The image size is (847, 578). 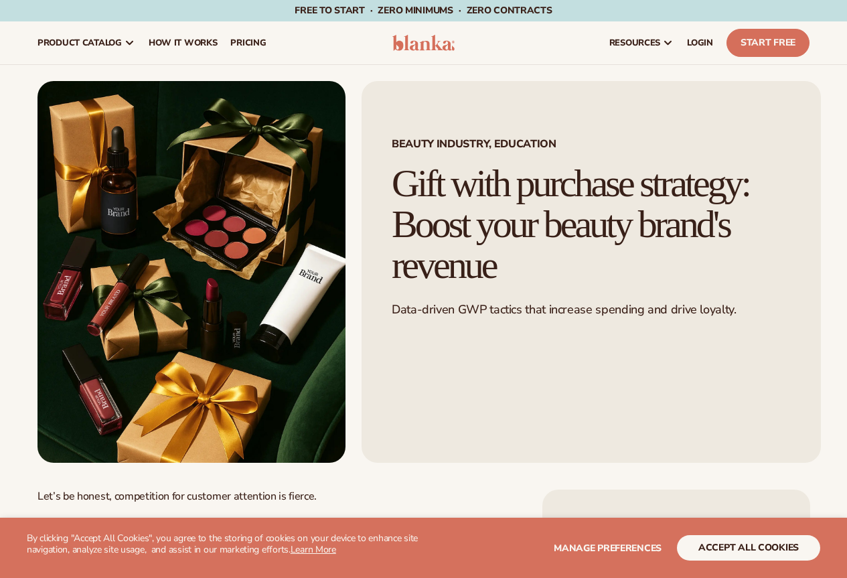 What do you see at coordinates (248, 43) in the screenshot?
I see `span: pricing` at bounding box center [248, 43].